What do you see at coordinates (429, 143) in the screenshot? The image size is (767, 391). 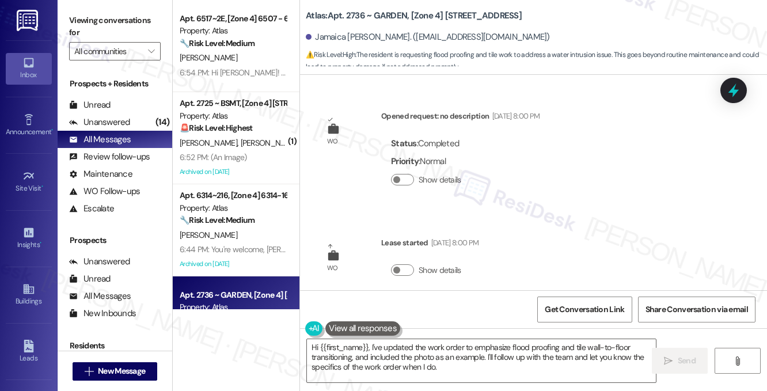 I see `div: : Completed` at bounding box center [429, 143].